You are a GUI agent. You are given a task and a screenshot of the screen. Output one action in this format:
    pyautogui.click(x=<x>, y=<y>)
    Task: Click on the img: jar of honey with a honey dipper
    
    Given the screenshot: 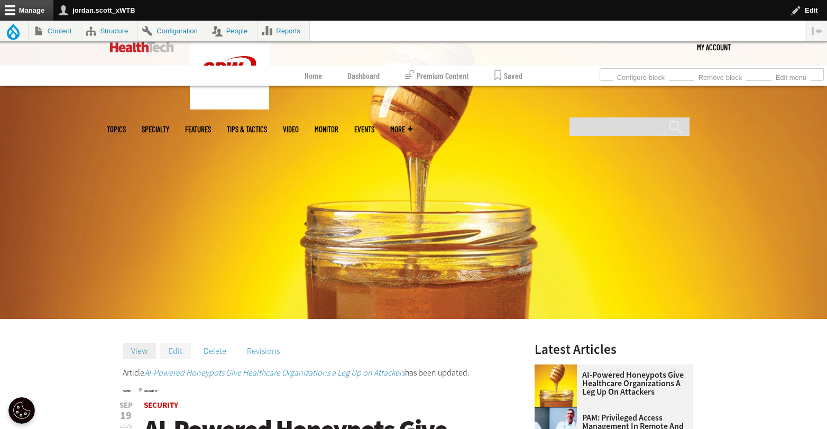 What is the action you would take?
    pyautogui.click(x=556, y=386)
    